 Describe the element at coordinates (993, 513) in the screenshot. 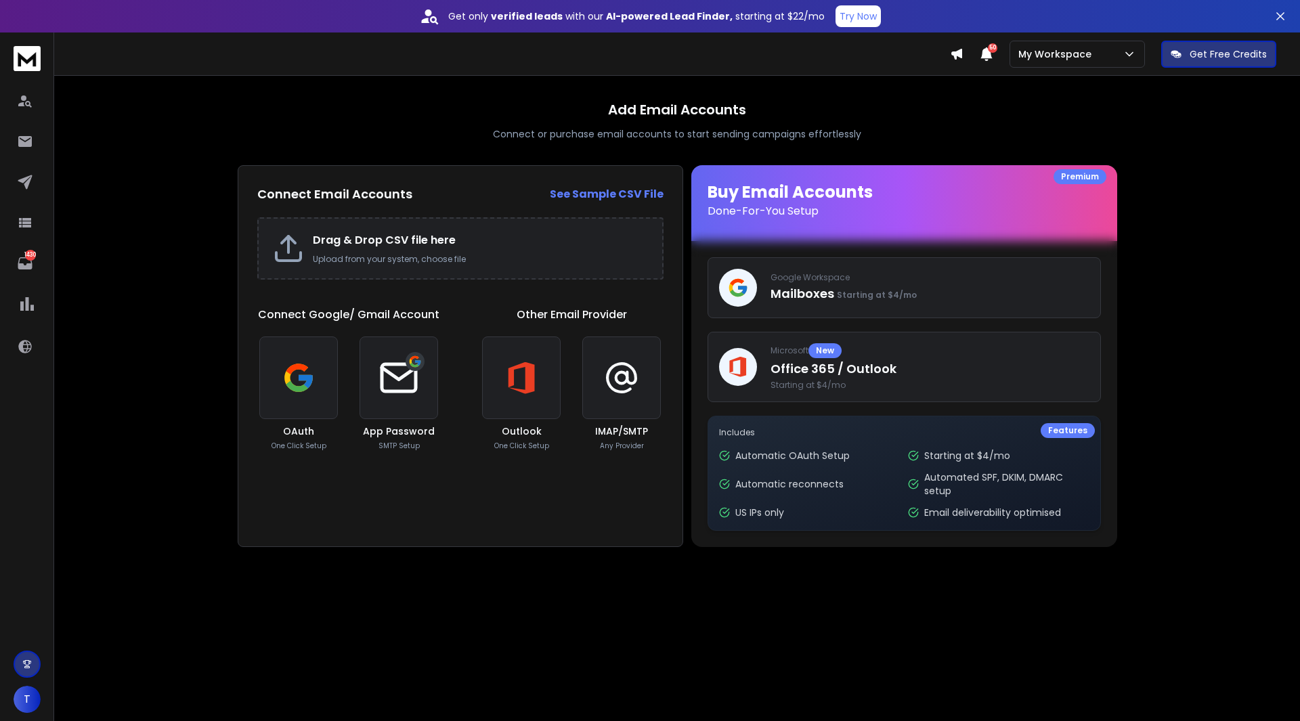

I see `p: Email deliverability optimised` at that location.